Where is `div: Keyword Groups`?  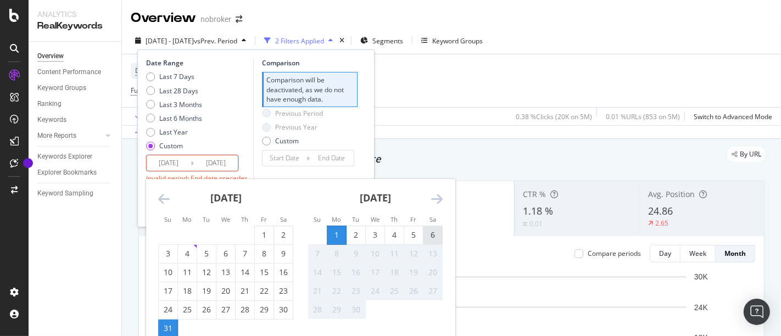
div: Keyword Groups is located at coordinates (457, 41).